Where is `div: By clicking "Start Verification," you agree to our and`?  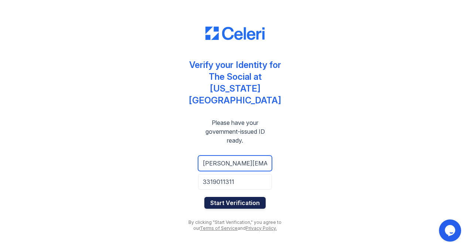 div: By clicking "Start Verification," you agree to our and is located at coordinates (235, 225).